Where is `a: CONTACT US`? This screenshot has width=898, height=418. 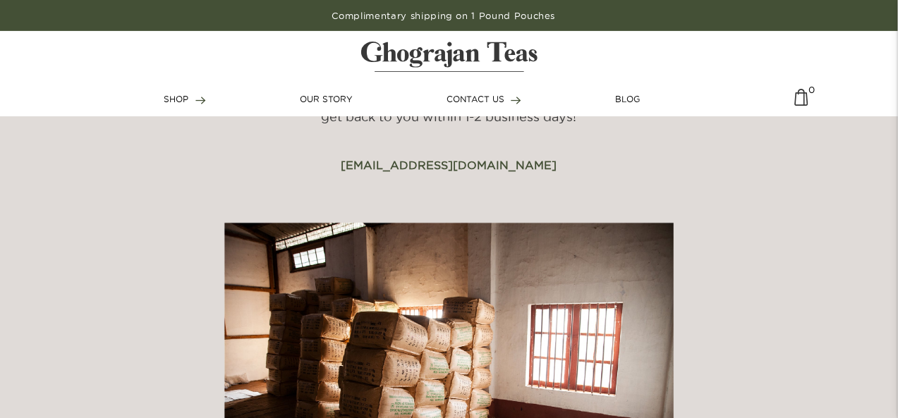
a: CONTACT US is located at coordinates (484, 99).